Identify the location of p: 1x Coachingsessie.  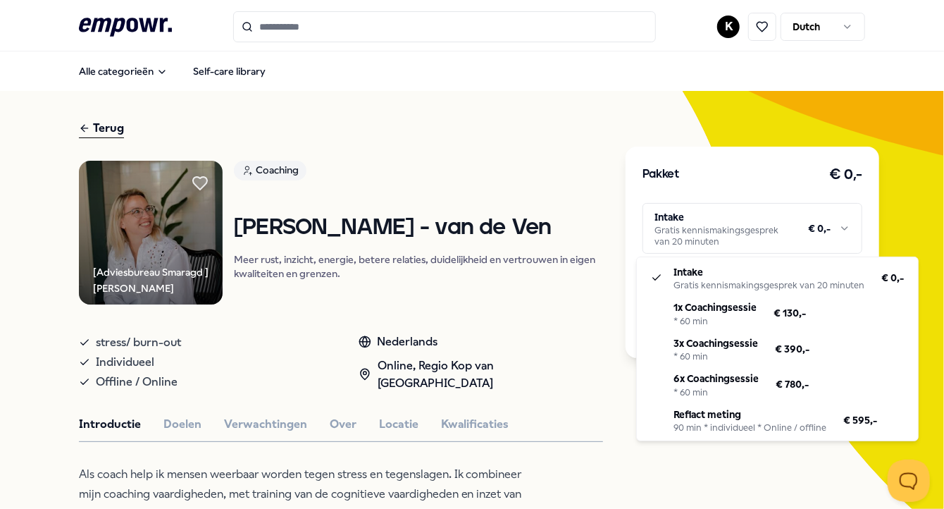
(715, 307).